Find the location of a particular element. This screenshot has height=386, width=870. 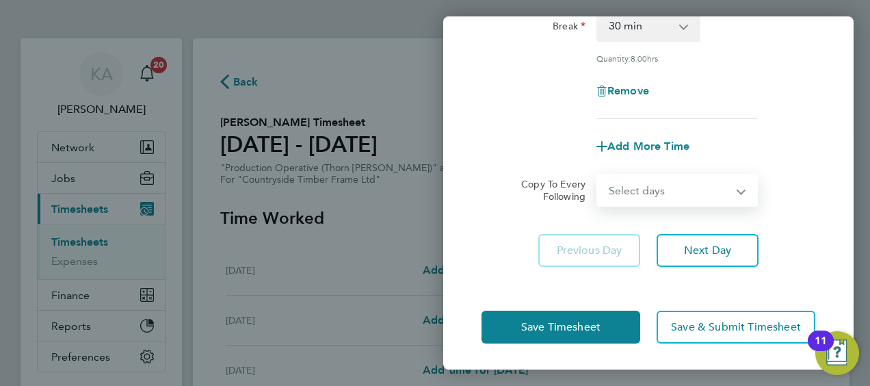

button: Remove is located at coordinates (622, 91).